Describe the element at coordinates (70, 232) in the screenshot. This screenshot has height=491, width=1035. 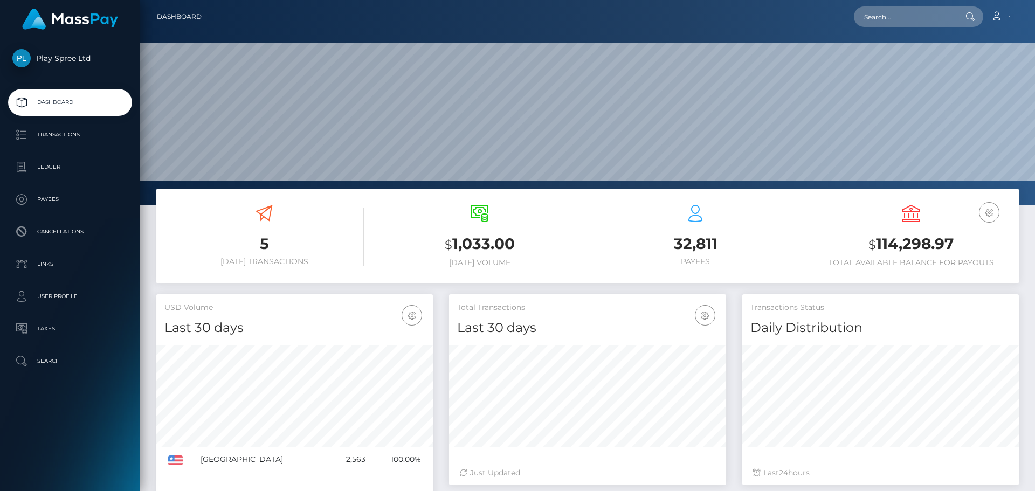
I see `p: Cancellations` at that location.